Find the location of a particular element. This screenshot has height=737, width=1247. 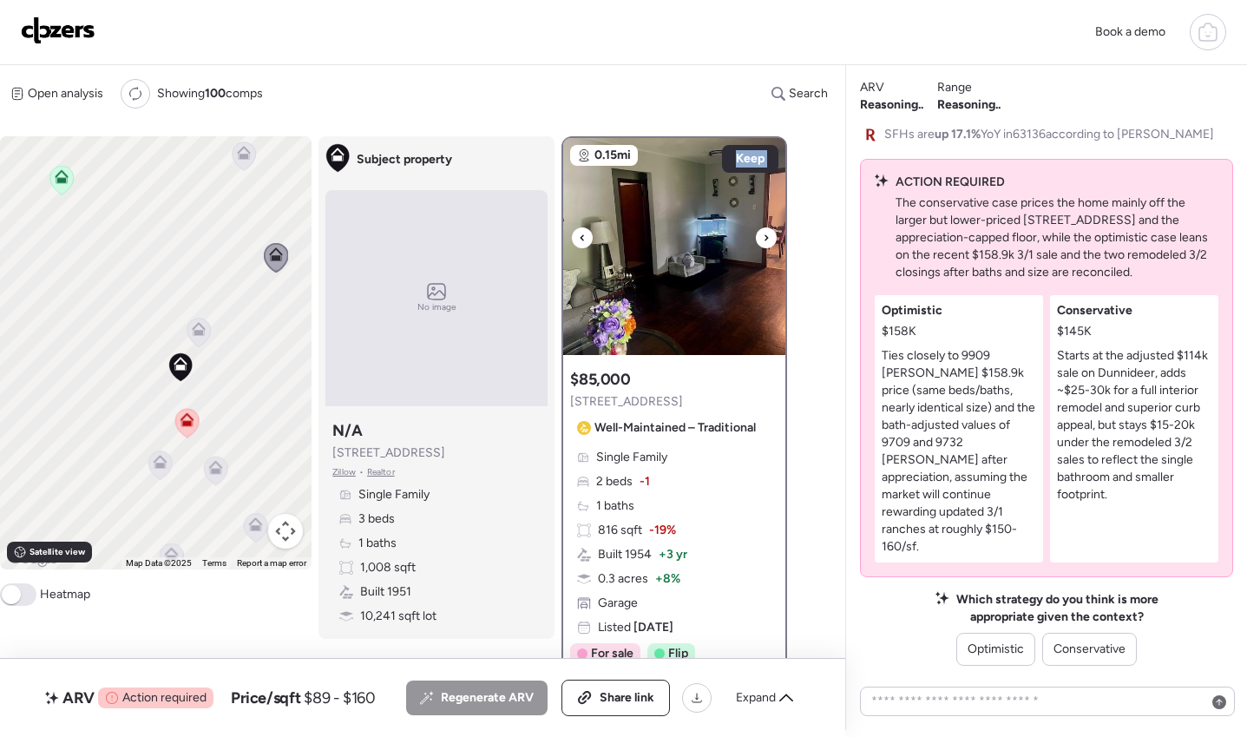

span: up 17.1% is located at coordinates (957, 134).